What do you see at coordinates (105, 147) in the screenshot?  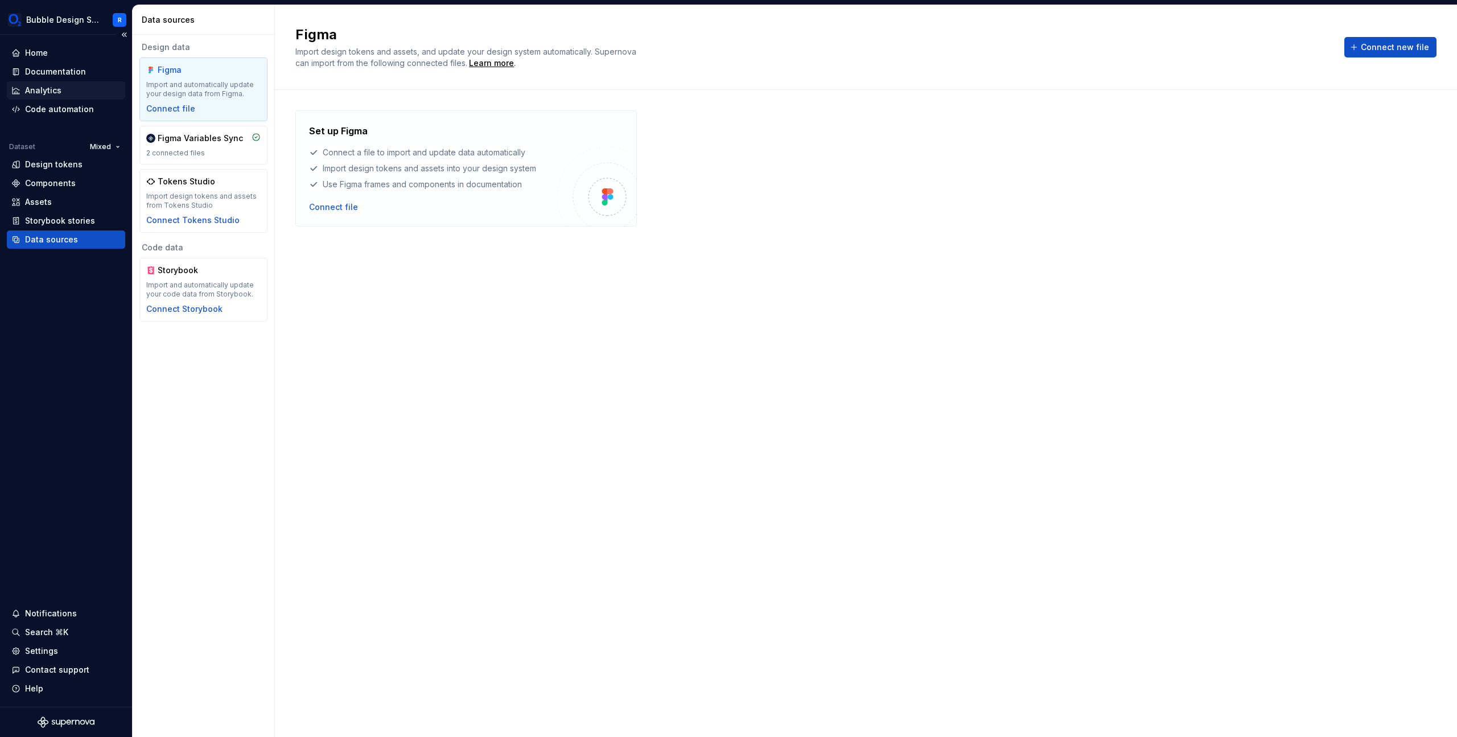 I see `button: Mixed` at bounding box center [105, 147].